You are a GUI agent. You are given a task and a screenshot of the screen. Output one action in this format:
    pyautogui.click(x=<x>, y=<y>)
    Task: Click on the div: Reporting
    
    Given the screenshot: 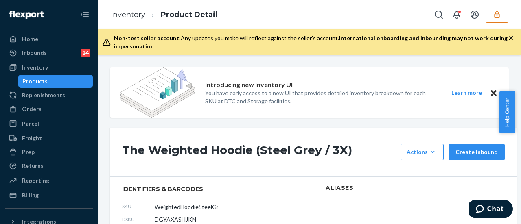 What is the action you would take?
    pyautogui.click(x=35, y=181)
    